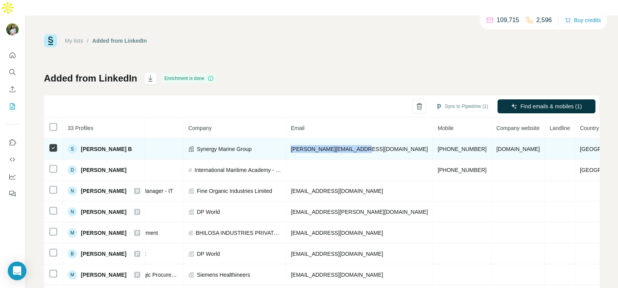 The height and width of the screenshot is (288, 618). I want to click on button: My lists, so click(12, 107).